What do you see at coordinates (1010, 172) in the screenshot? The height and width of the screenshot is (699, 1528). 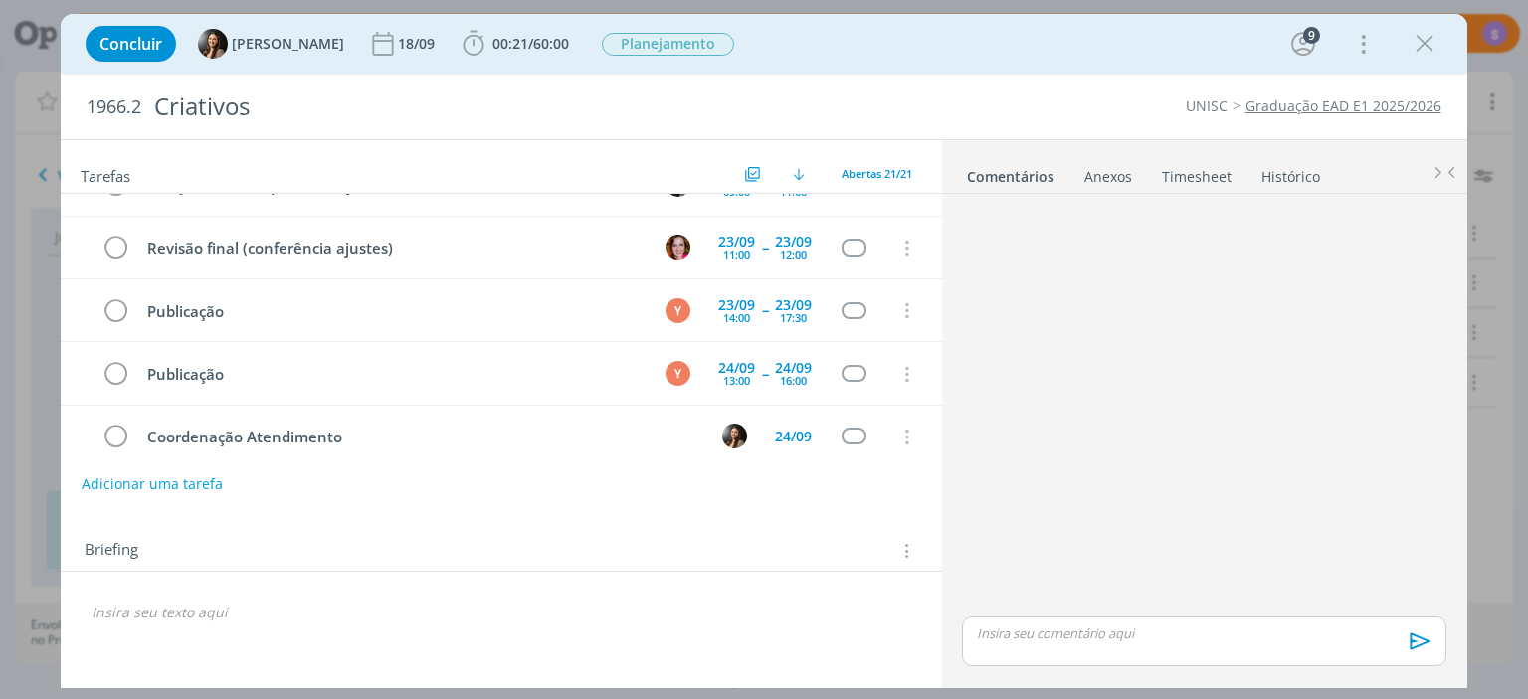 I see `a: Comentários` at bounding box center [1010, 172].